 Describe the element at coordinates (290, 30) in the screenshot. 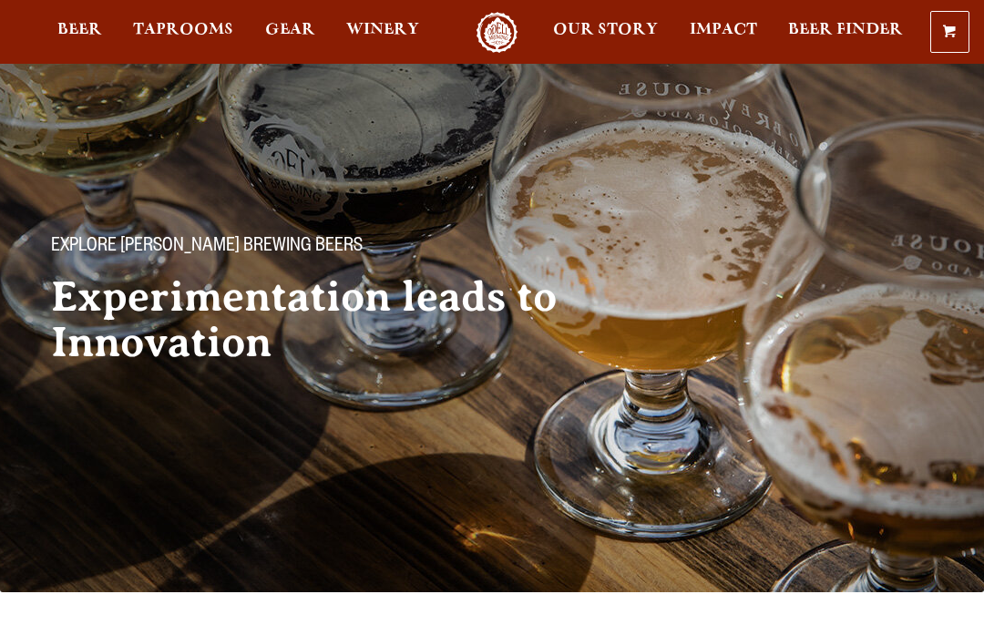

I see `span: Gear` at that location.